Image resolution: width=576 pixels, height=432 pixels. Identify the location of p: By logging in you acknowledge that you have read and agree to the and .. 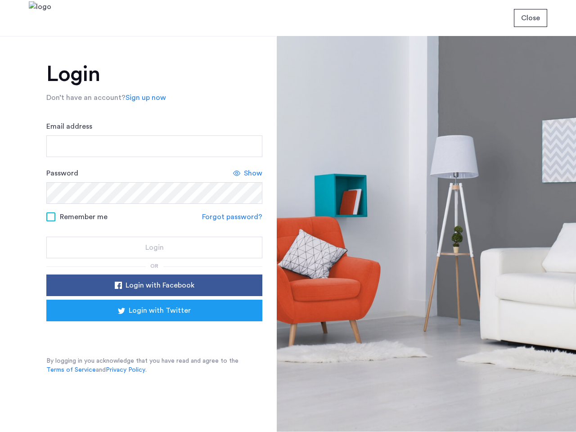
(154, 365).